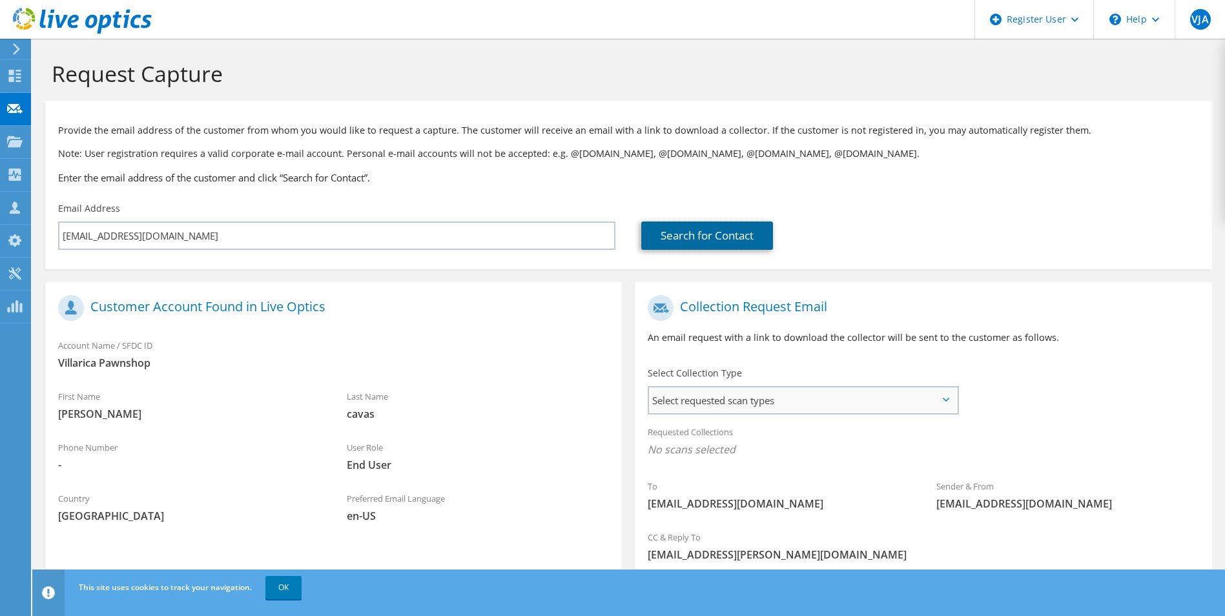 Image resolution: width=1225 pixels, height=616 pixels. Describe the element at coordinates (923, 450) in the screenshot. I see `span: No scans selected` at that location.